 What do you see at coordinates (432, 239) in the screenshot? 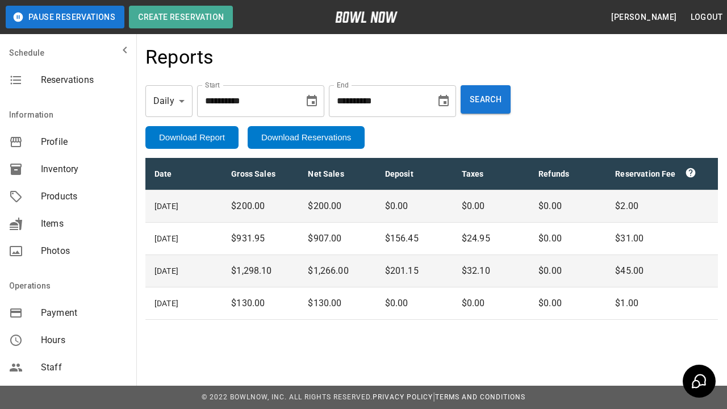
I see `table: sticky table` at bounding box center [432, 239].